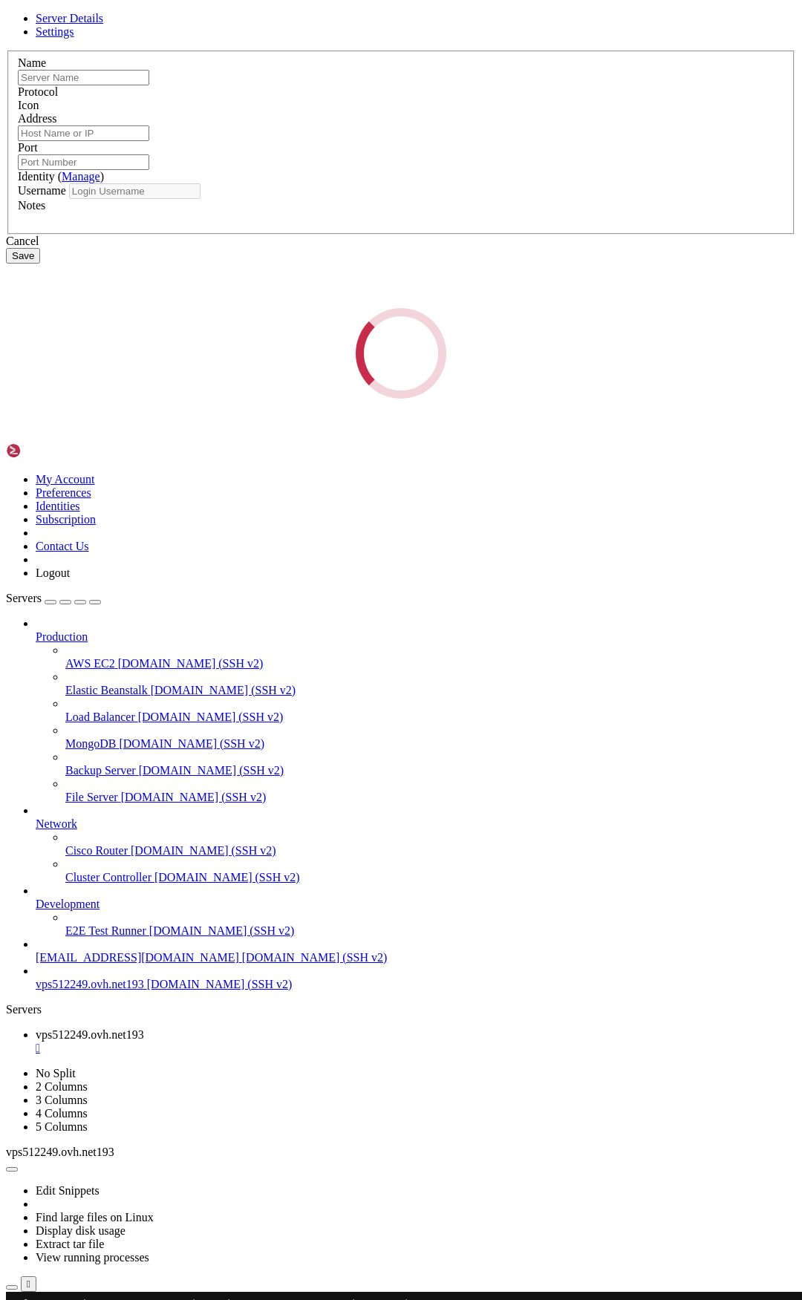 The height and width of the screenshot is (1300, 802). Describe the element at coordinates (307, 88) in the screenshot. I see `x-row: System information disabled due to load higher than 8.0` at that location.